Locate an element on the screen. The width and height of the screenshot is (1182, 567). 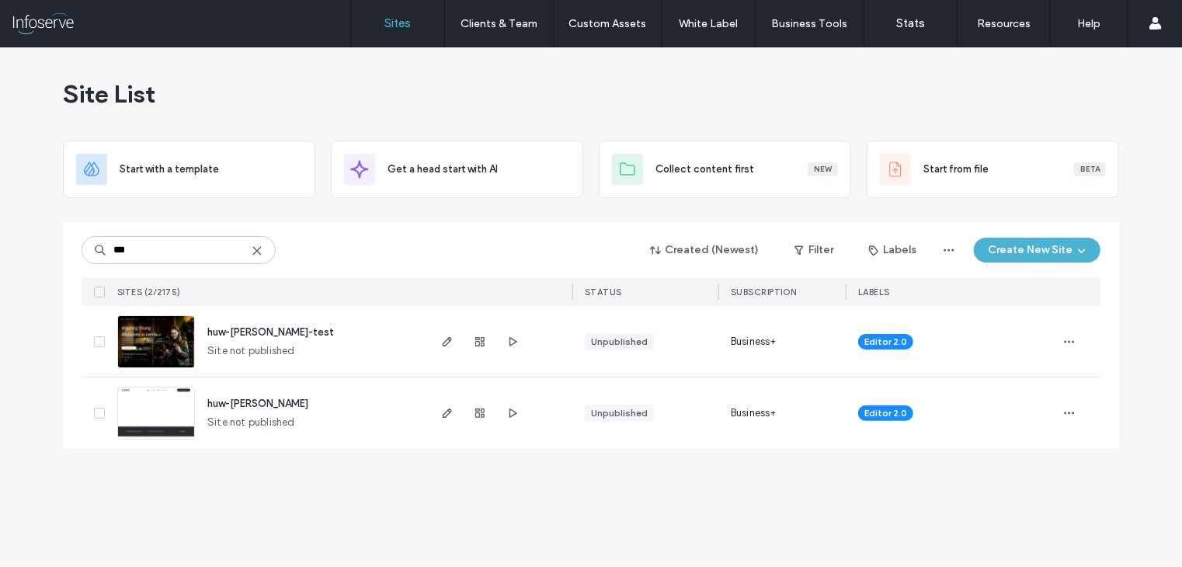
span: Get a head start with AI is located at coordinates (443, 169).